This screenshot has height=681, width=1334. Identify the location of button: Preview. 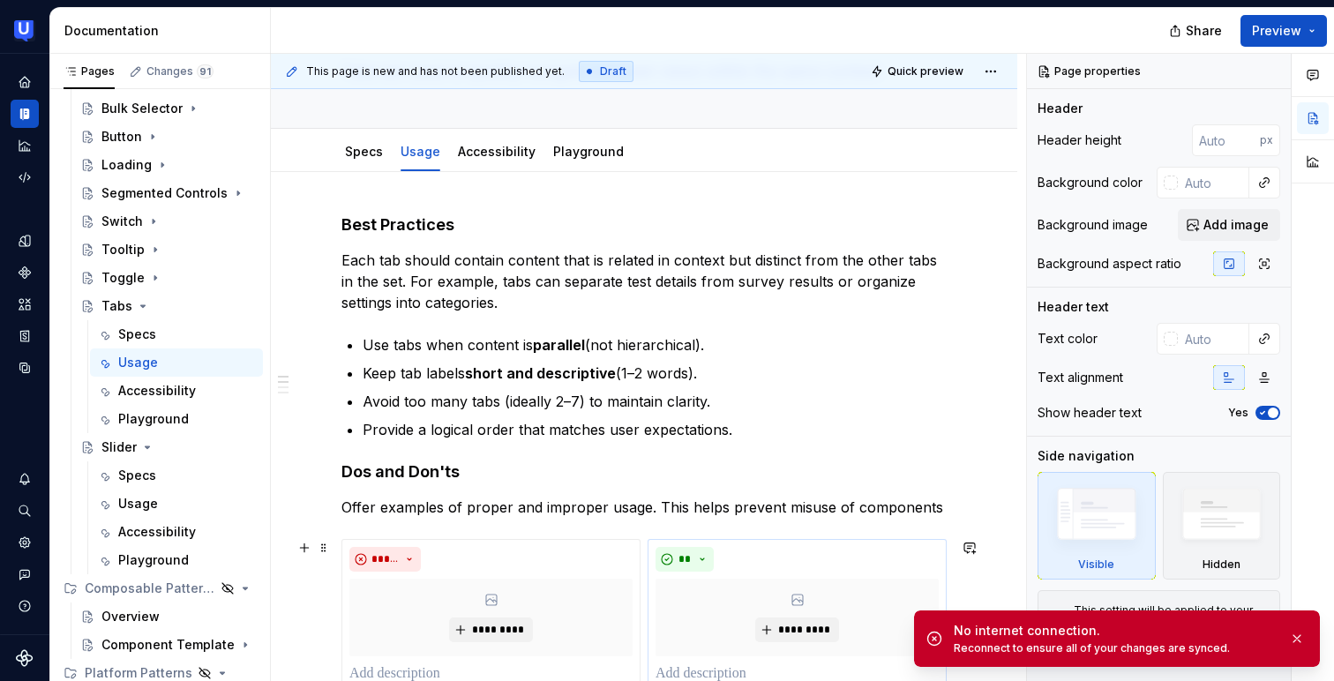
(1283, 31).